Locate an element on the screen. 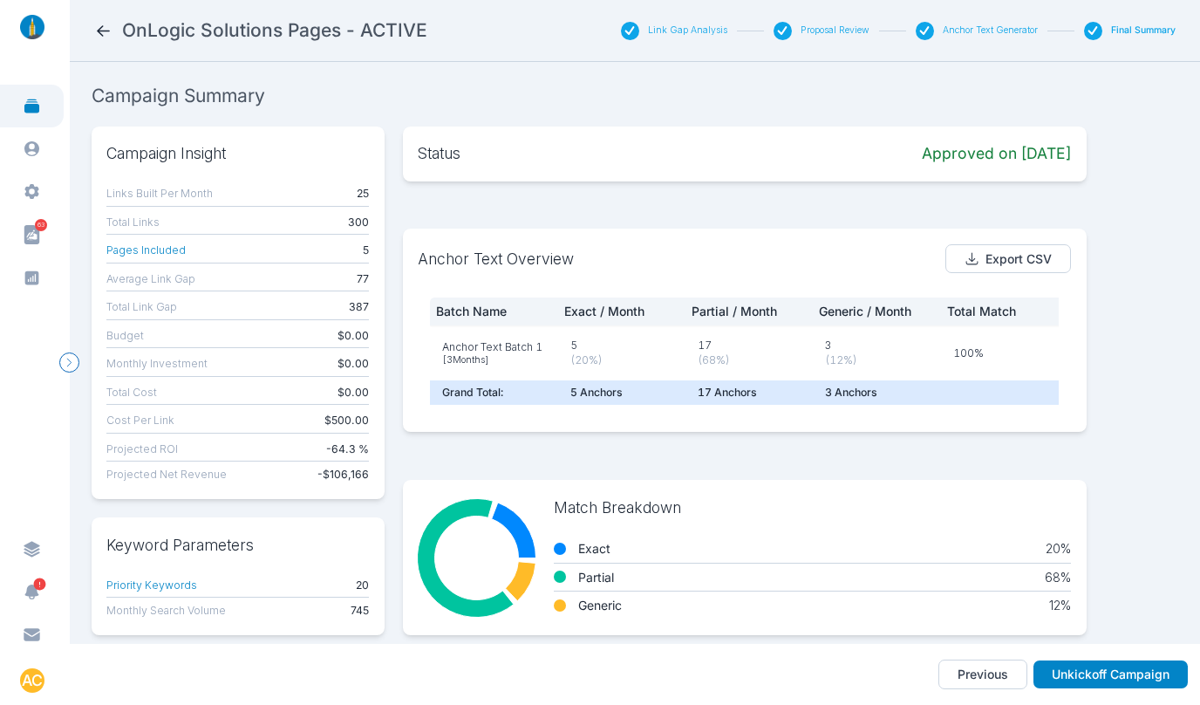  b: 5 is located at coordinates (365, 249).